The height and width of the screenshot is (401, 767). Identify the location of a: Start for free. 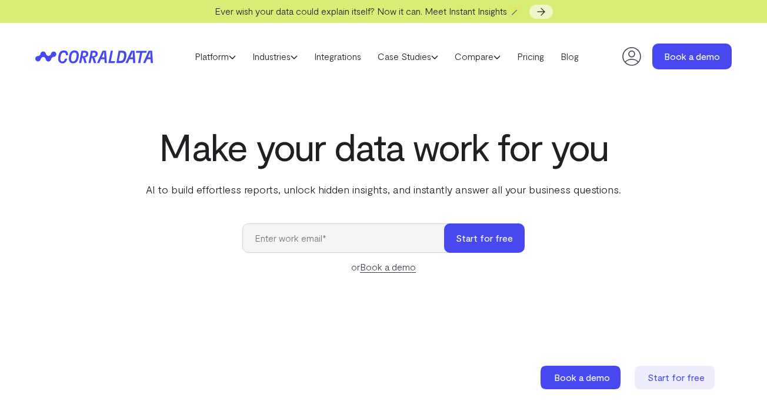
(675, 377).